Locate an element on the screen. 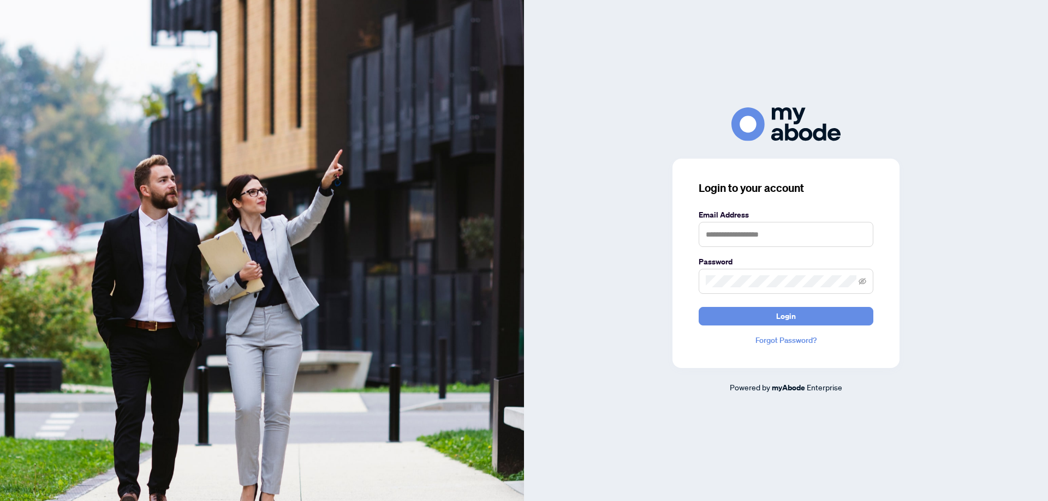 The width and height of the screenshot is (1048, 501). img: ma-logo is located at coordinates (786, 124).